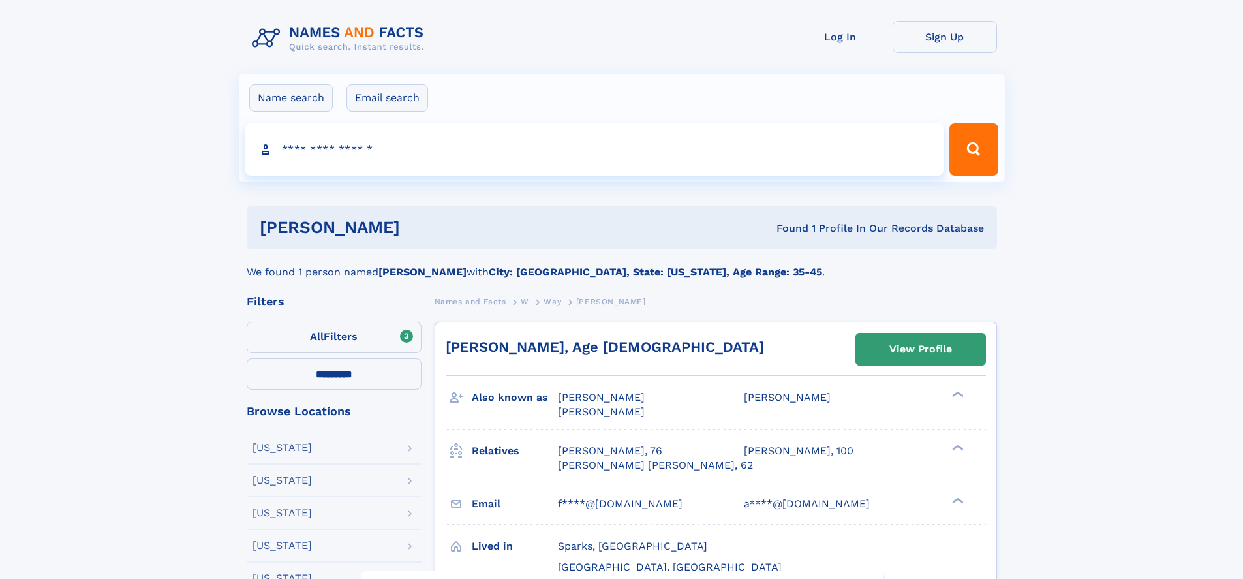  I want to click on h3: Email, so click(515, 504).